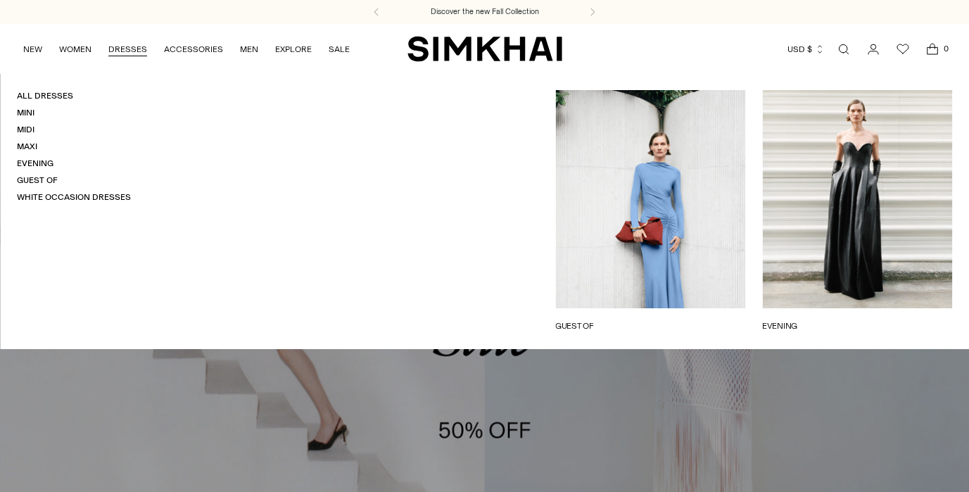 Image resolution: width=969 pixels, height=492 pixels. What do you see at coordinates (903, 49) in the screenshot?
I see `a: Wishlist` at bounding box center [903, 49].